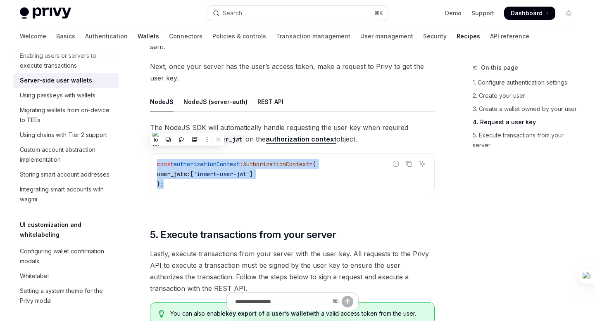 The height and width of the screenshot is (321, 595). What do you see at coordinates (67, 115) in the screenshot?
I see `div: Migrating wallets from on-device to TEEs` at bounding box center [67, 115].